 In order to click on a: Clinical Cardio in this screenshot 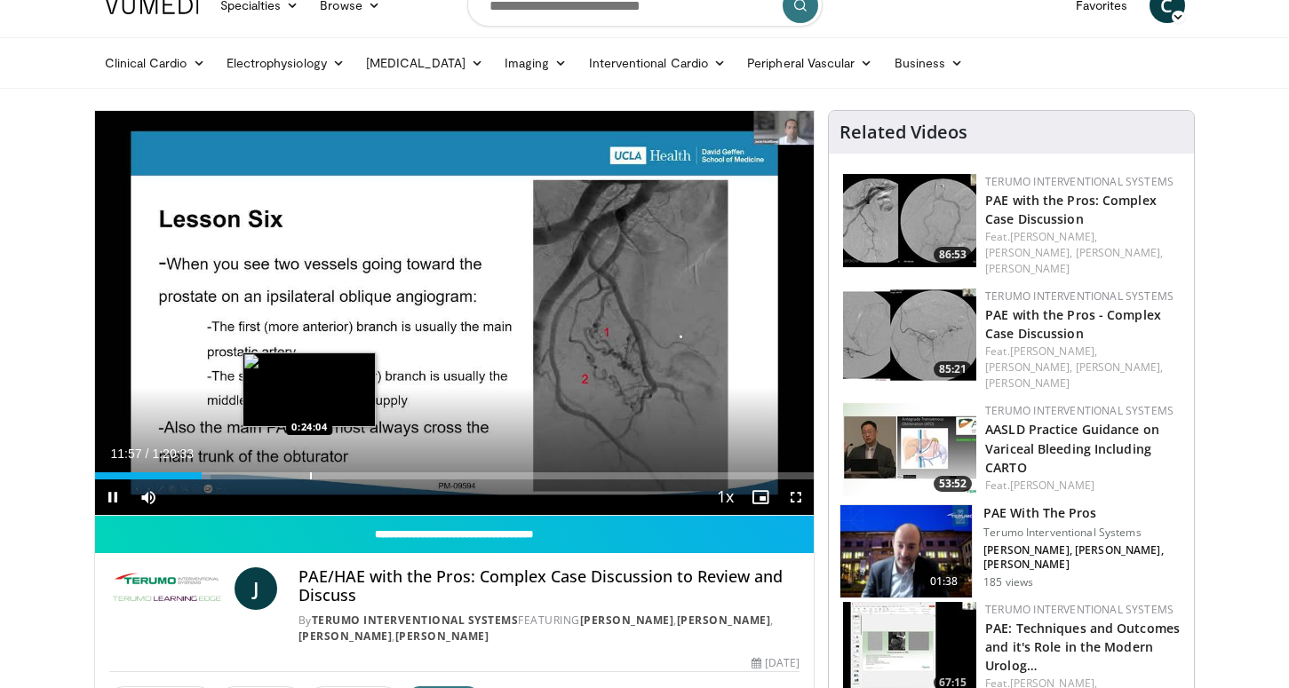, I will do `click(155, 63)`.